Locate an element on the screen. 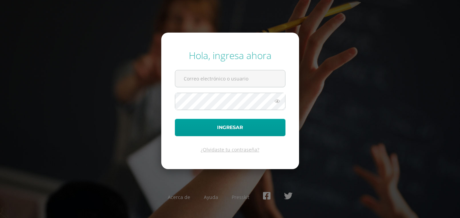 The width and height of the screenshot is (460, 218). a: Presskit is located at coordinates (240, 197).